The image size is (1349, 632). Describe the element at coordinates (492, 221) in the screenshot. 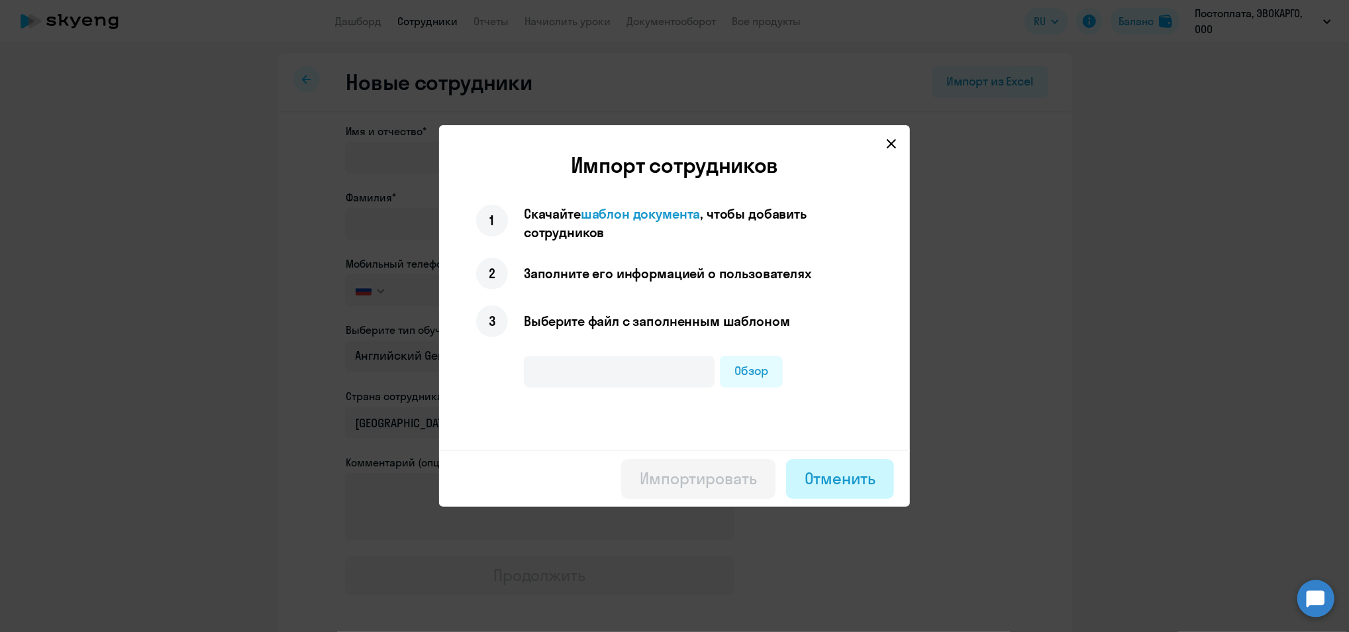

I see `div: 1` at that location.